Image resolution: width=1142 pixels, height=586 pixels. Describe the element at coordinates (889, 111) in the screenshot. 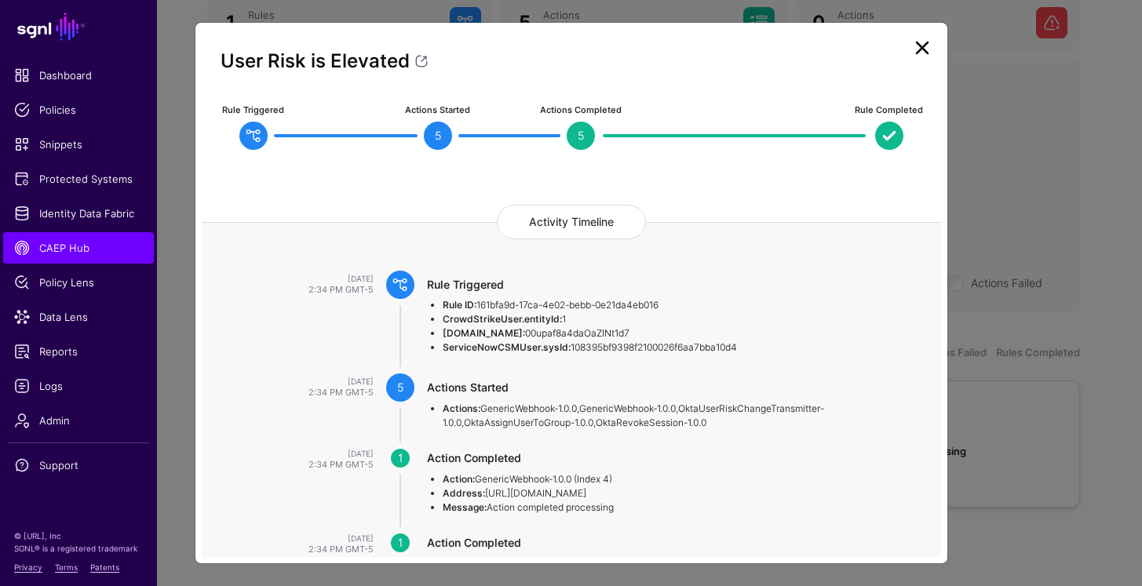

I see `span: Rule Completed` at that location.